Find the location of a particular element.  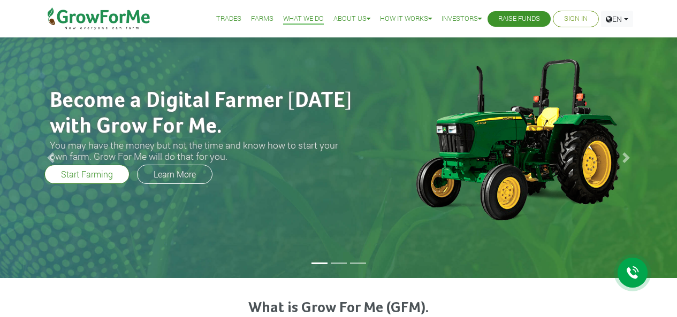

a: Learn More is located at coordinates (174, 174).